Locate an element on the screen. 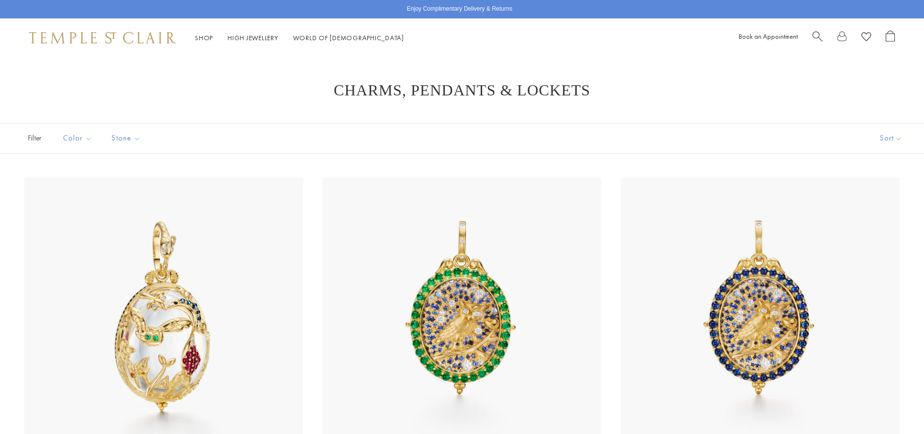 Image resolution: width=924 pixels, height=434 pixels. a: ShopShop is located at coordinates (204, 38).